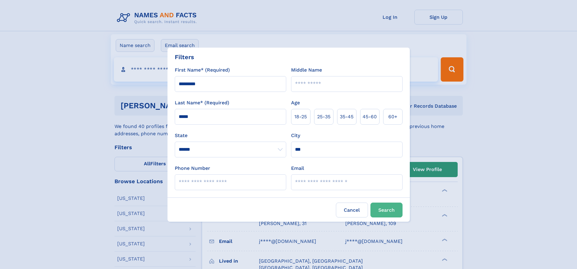 Image resolution: width=577 pixels, height=269 pixels. What do you see at coordinates (324, 117) in the screenshot?
I see `span: 25‑35` at bounding box center [324, 117].